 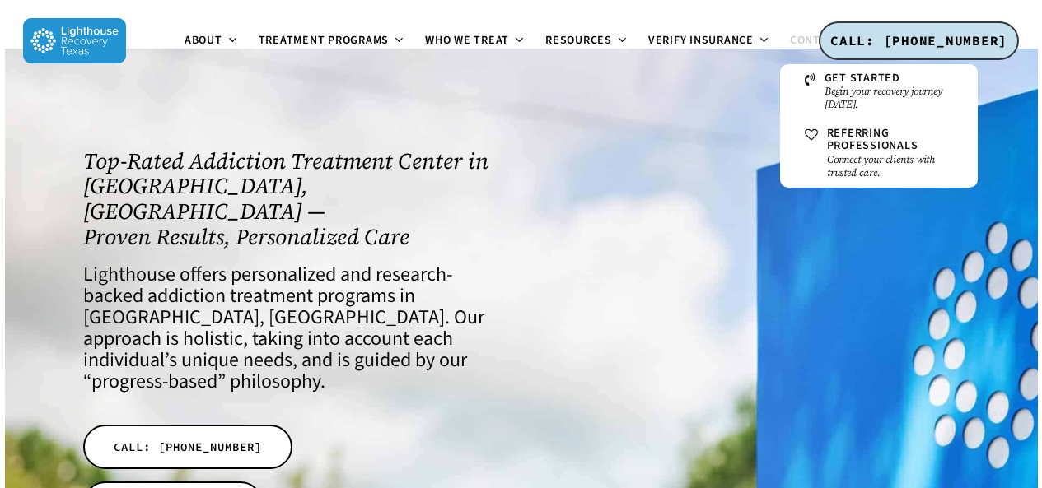 I want to click on span: Referring Professionals, so click(x=872, y=139).